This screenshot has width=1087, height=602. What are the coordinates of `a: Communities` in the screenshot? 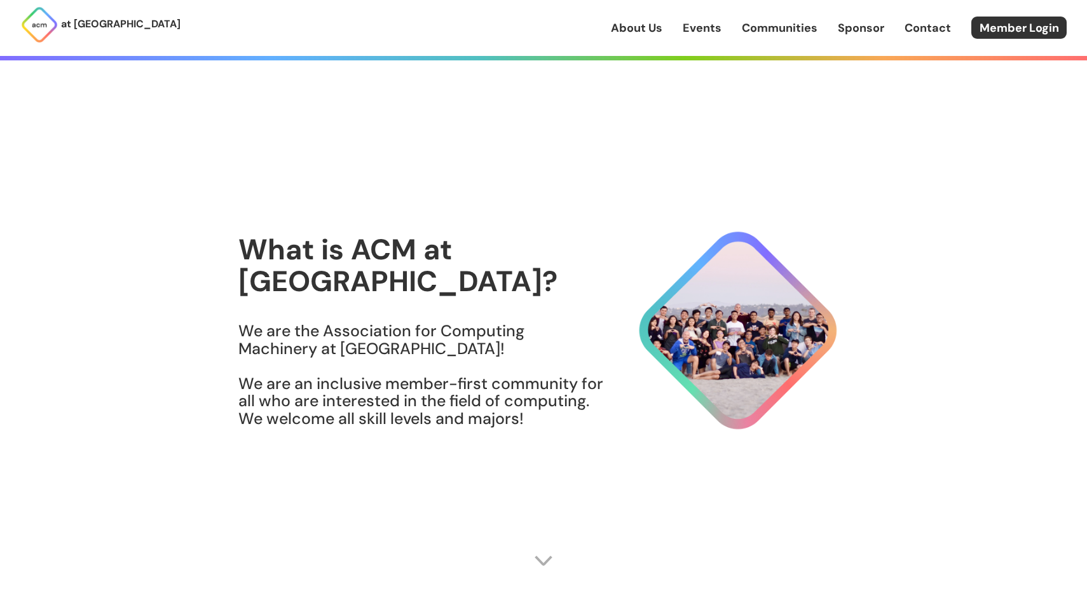 It's located at (779, 28).